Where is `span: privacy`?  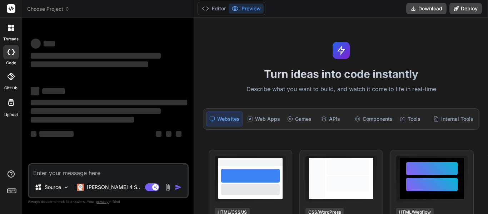
span: privacy is located at coordinates (102, 201).